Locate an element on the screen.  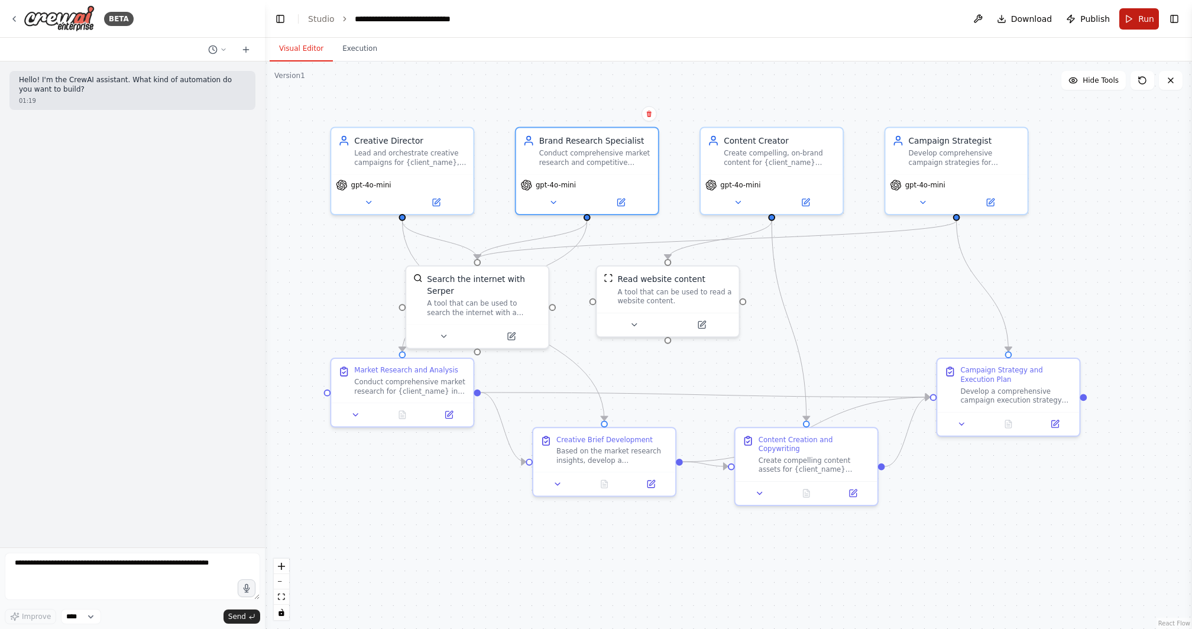
button: toggle interactivity is located at coordinates (282, 613).